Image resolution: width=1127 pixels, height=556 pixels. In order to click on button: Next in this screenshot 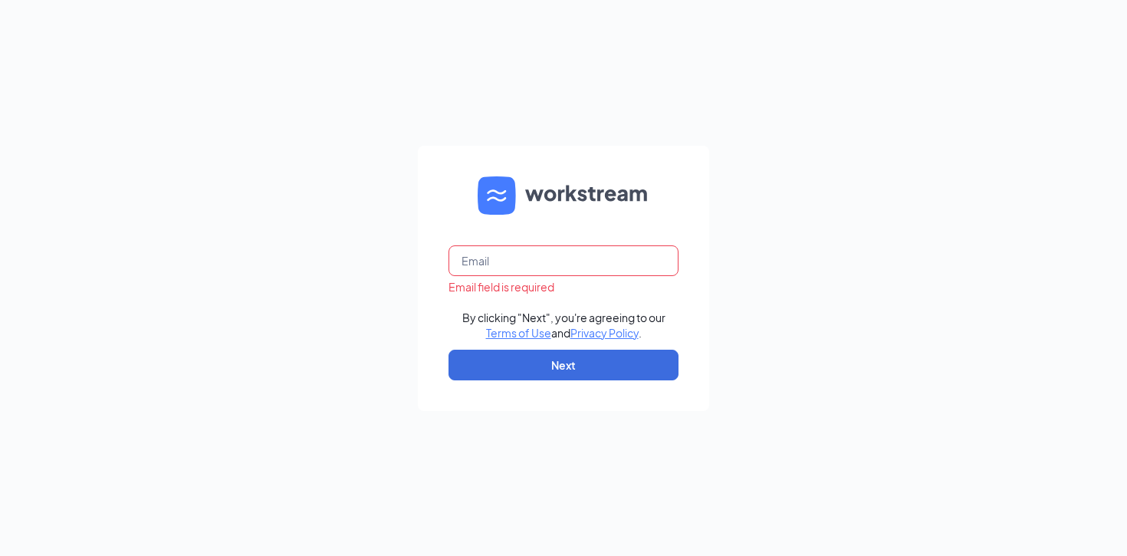, I will do `click(564, 365)`.